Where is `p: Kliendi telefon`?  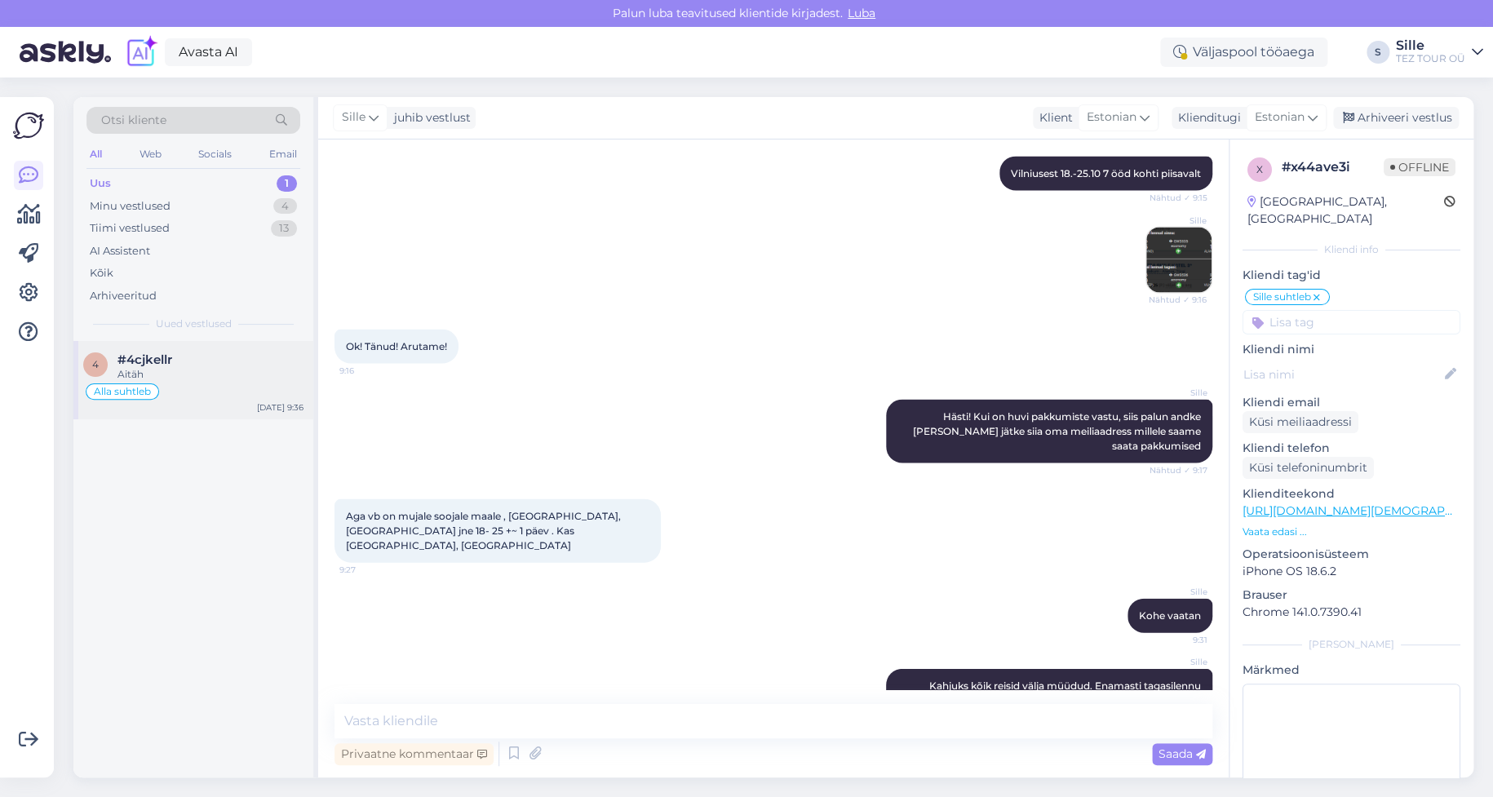 p: Kliendi telefon is located at coordinates (1351, 448).